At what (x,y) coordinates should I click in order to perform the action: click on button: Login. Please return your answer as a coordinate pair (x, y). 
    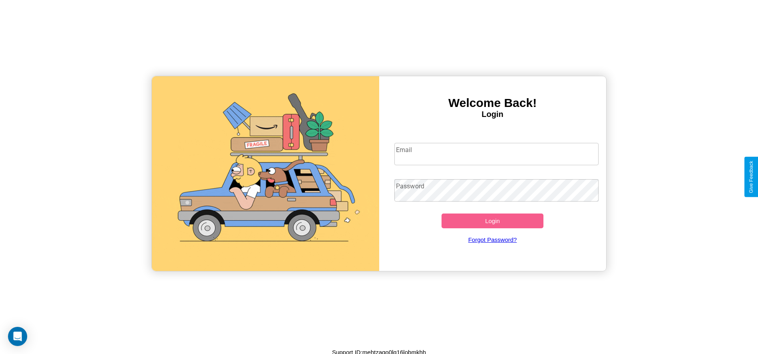
    Looking at the image, I should click on (493, 221).